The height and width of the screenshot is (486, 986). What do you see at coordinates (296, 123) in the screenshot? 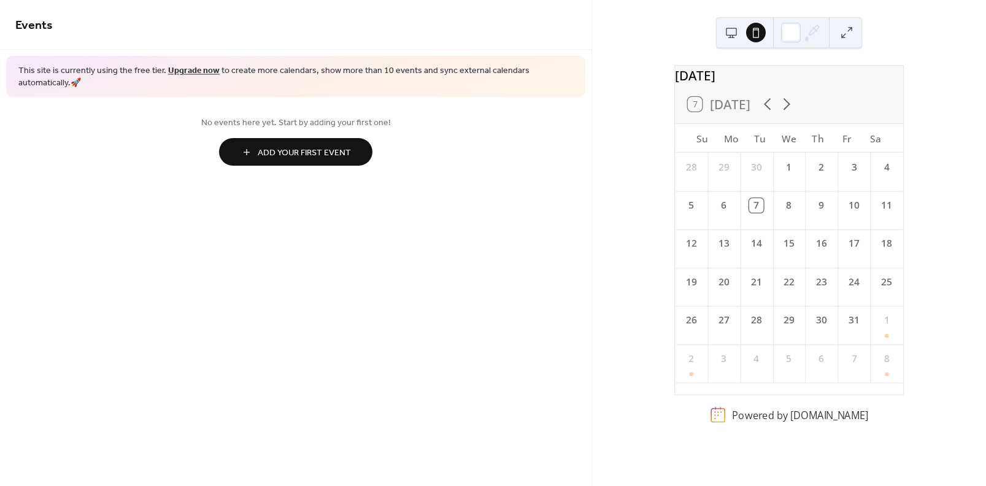
I see `span: No events here yet. Start by adding your first one!` at bounding box center [296, 123].